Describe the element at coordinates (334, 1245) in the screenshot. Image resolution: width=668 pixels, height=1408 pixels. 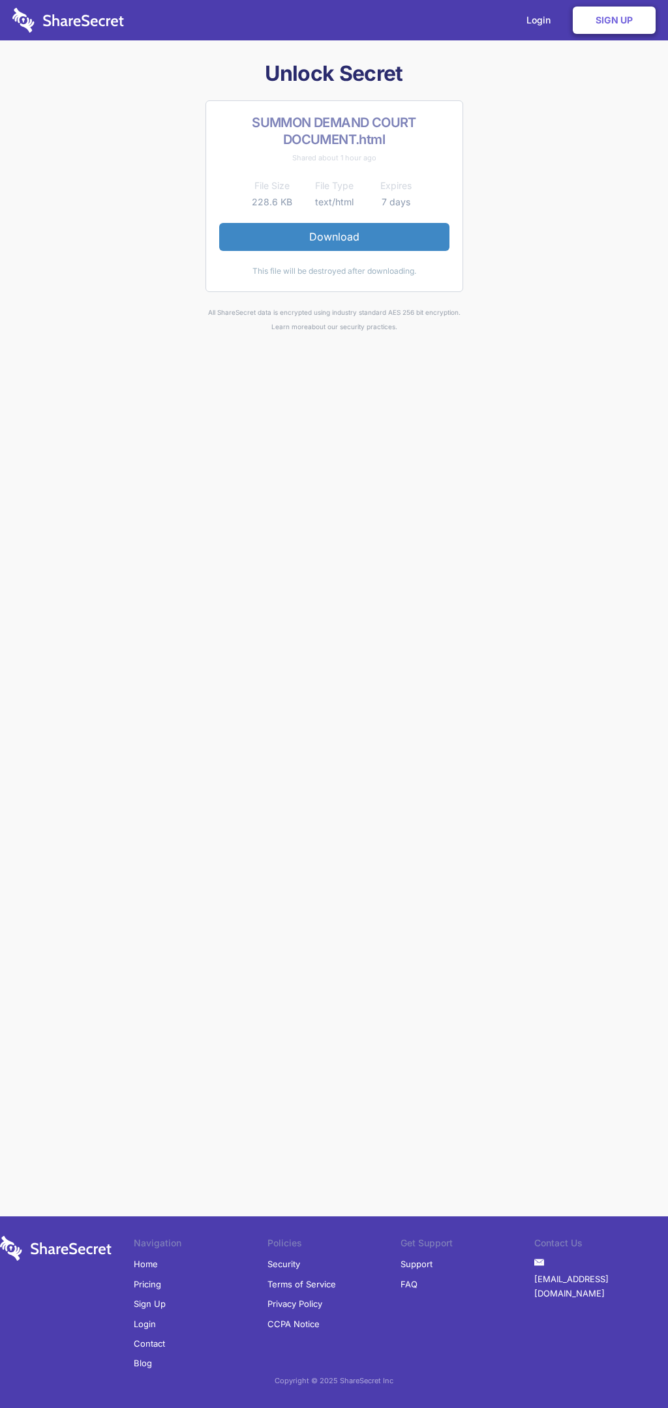
I see `li: Policies` at that location.